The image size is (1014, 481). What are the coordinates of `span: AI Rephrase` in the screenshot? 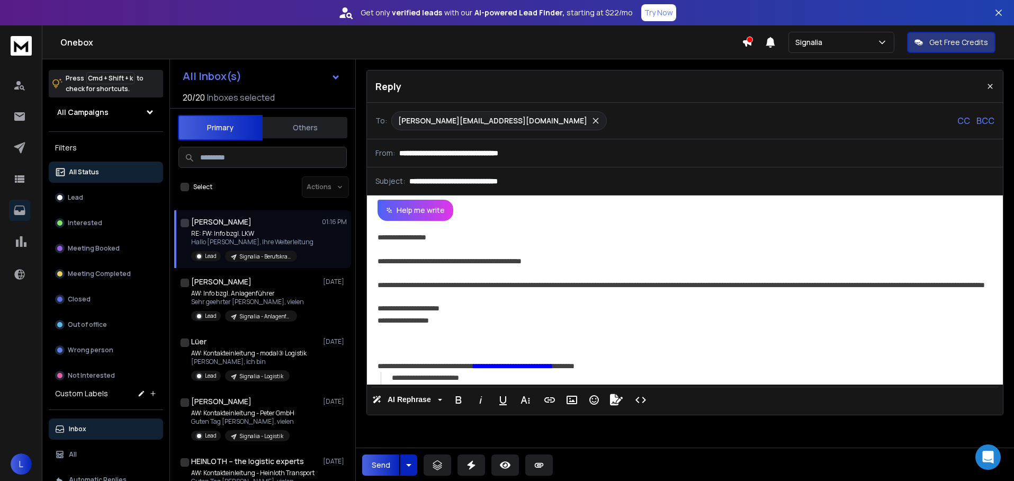 It's located at (409, 399).